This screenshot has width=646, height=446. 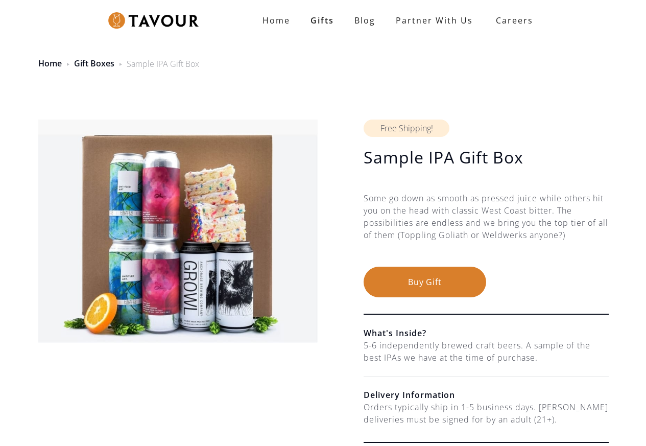 I want to click on h6: What's Inside?, so click(x=486, y=333).